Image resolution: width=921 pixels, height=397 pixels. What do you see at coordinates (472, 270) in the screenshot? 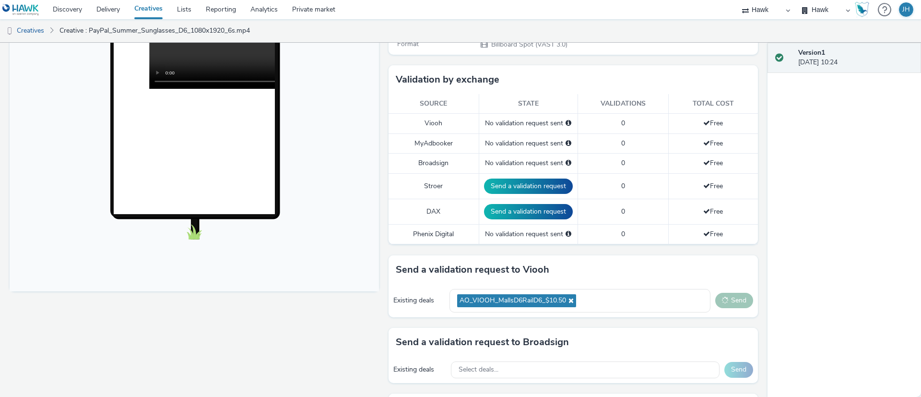
I see `h3: Send a validation request to Viooh` at bounding box center [472, 270].